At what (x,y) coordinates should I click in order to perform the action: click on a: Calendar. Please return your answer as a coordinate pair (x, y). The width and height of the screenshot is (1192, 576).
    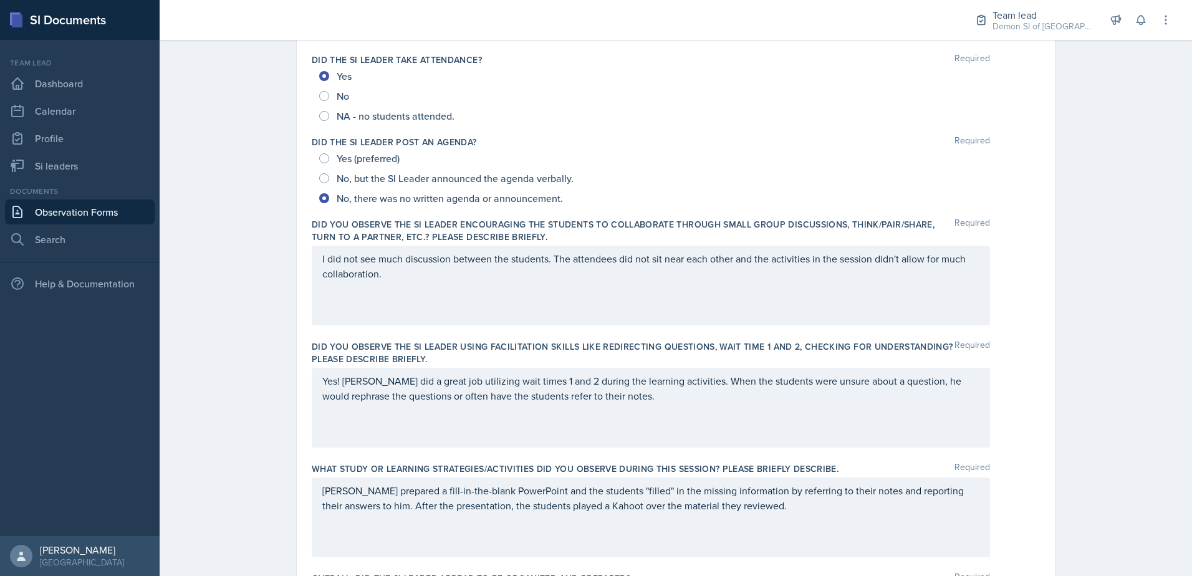
    Looking at the image, I should click on (80, 111).